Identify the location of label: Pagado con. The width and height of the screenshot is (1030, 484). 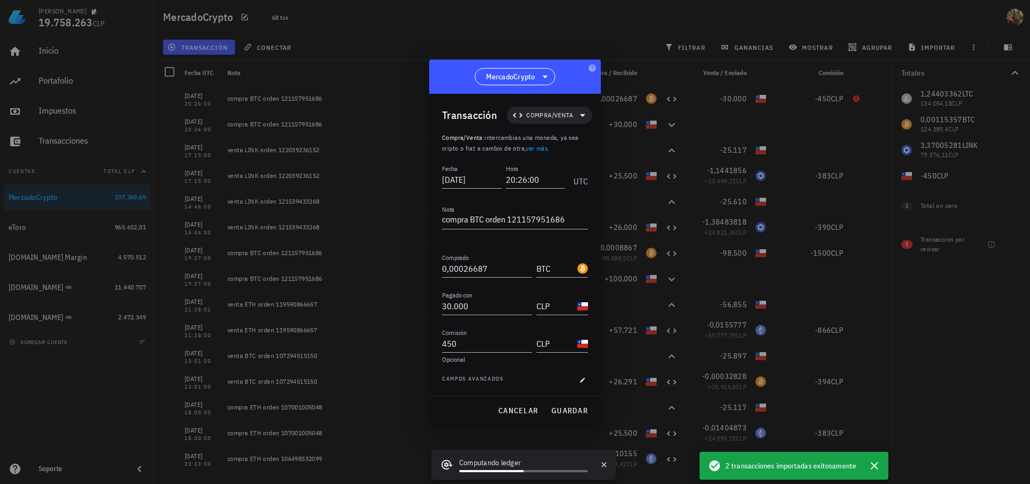
(457, 295).